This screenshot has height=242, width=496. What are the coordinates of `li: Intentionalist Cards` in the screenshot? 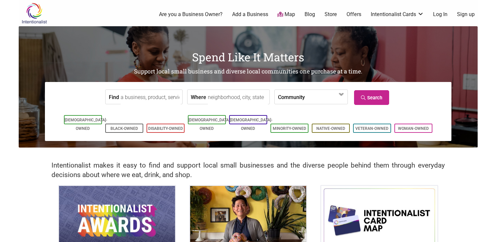 It's located at (397, 14).